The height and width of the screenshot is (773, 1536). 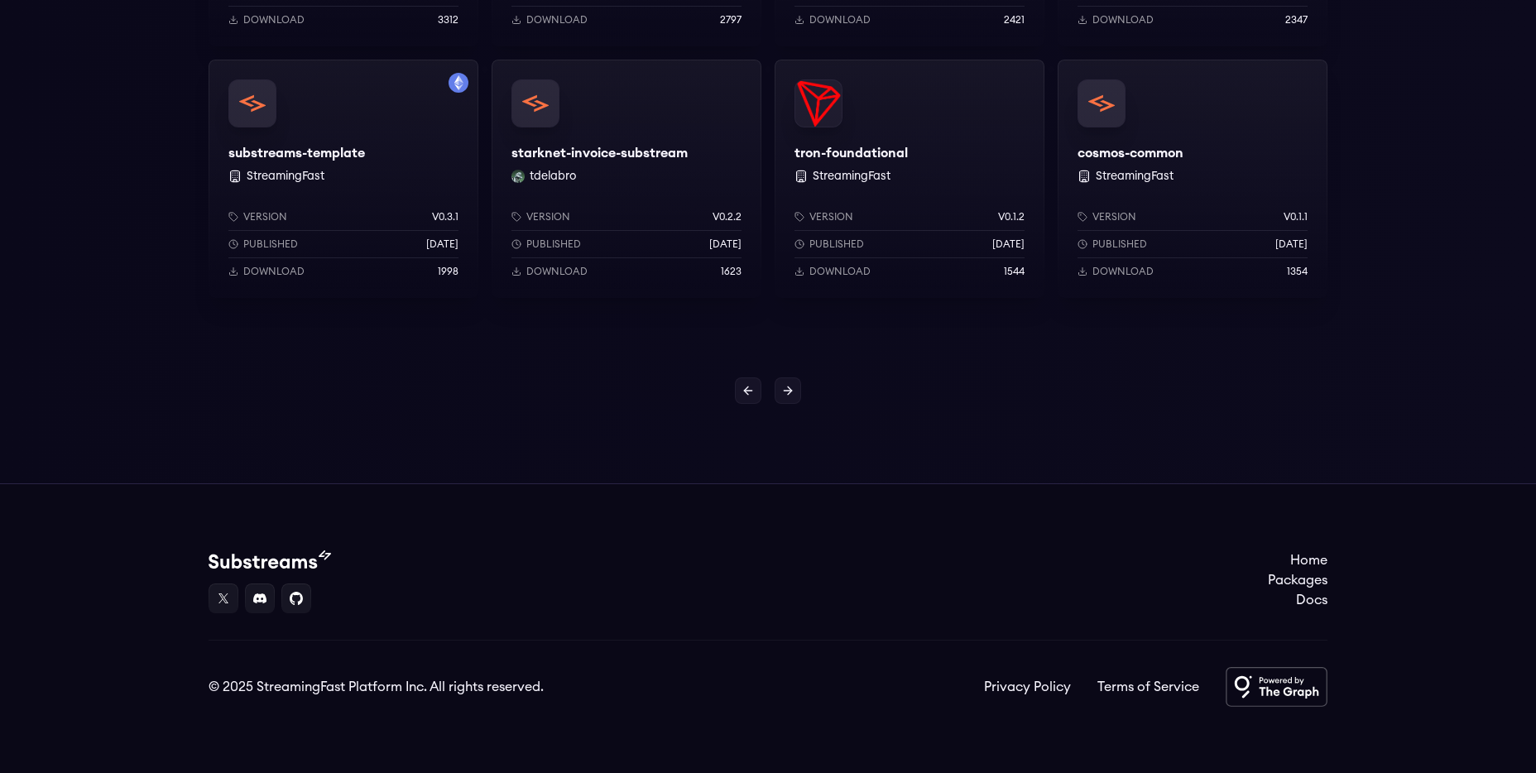 I want to click on img: Powered by The Graph, so click(x=1276, y=687).